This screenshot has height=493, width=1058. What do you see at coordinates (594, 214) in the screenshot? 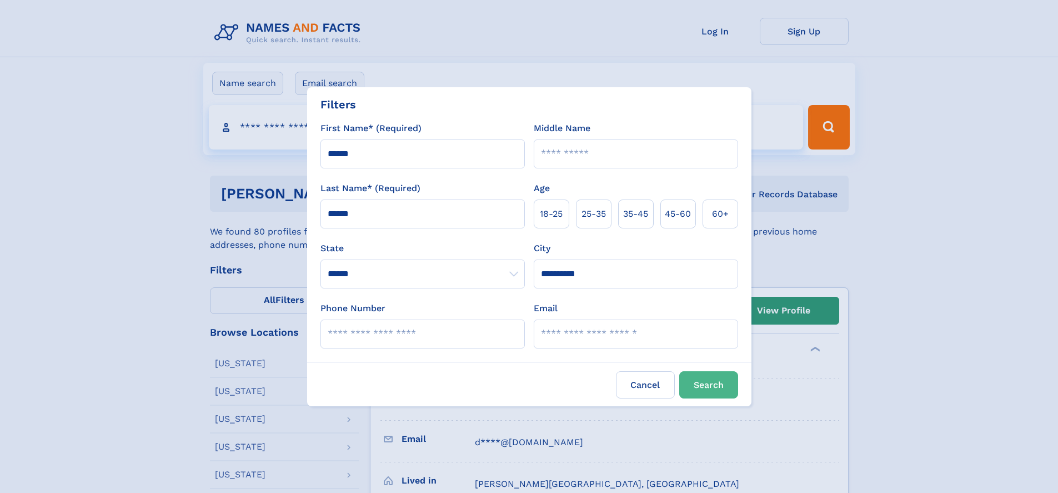
I see `span: 25‑35` at bounding box center [594, 214].